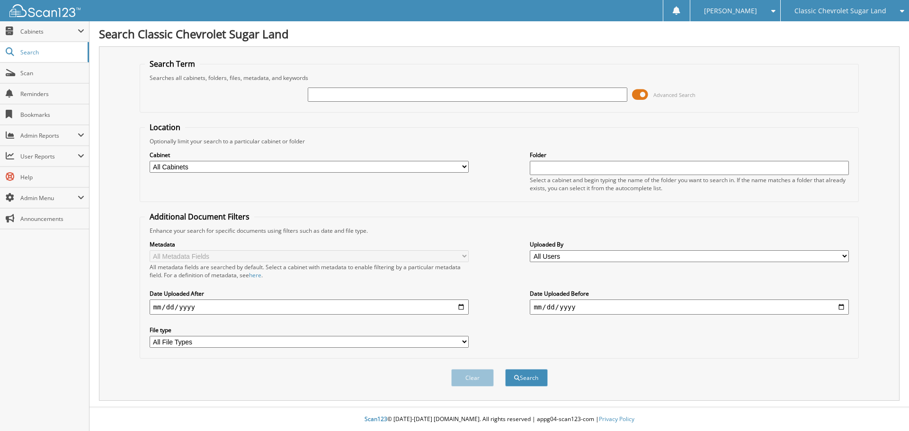 Image resolution: width=909 pixels, height=431 pixels. Describe the element at coordinates (49, 135) in the screenshot. I see `span: Admin Reports` at that location.